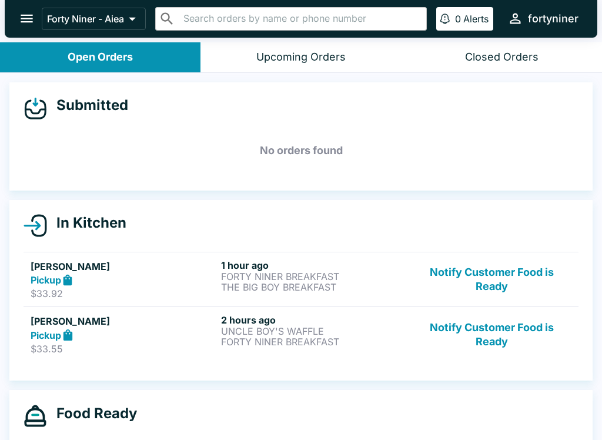 The image size is (602, 440). Describe the element at coordinates (123, 349) in the screenshot. I see `p: $33.55` at that location.